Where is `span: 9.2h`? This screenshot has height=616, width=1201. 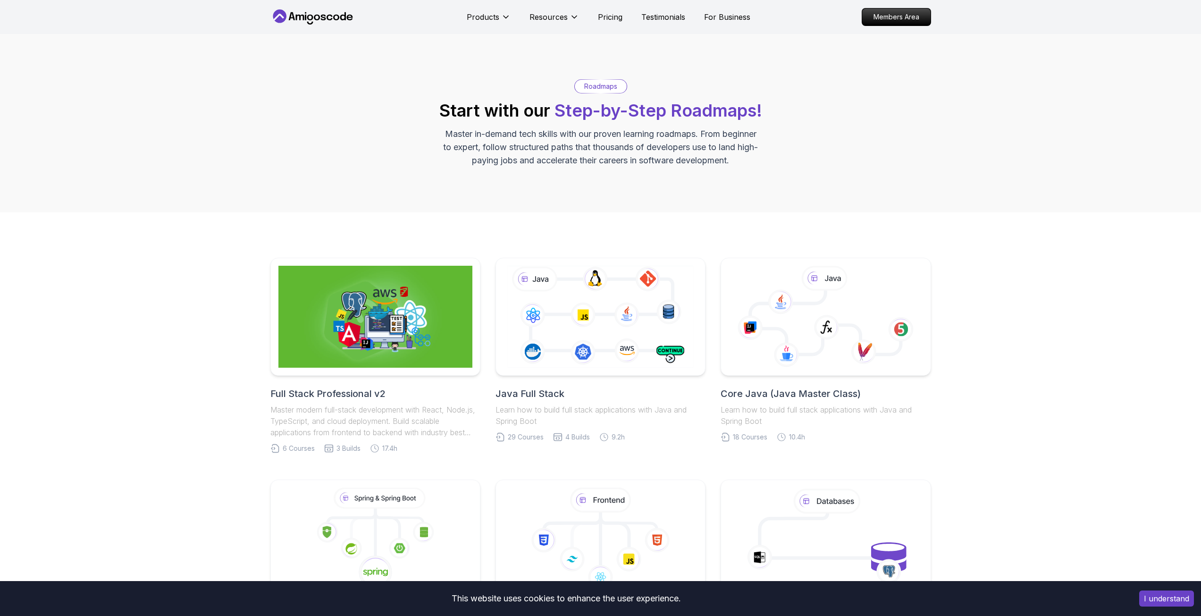
span: 9.2h is located at coordinates (618, 437).